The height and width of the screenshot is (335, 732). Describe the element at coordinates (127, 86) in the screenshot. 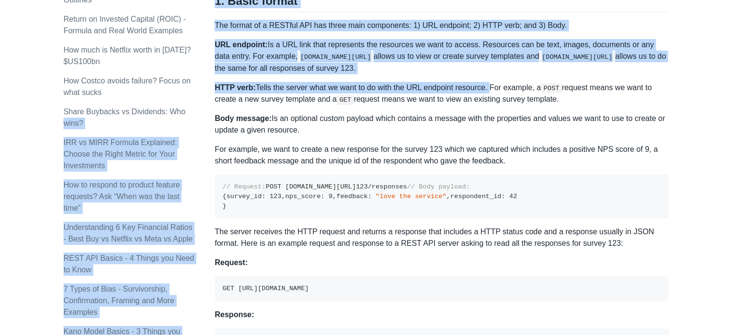

I see `a: How Costco avoids failure? Focus on what sucks` at that location.